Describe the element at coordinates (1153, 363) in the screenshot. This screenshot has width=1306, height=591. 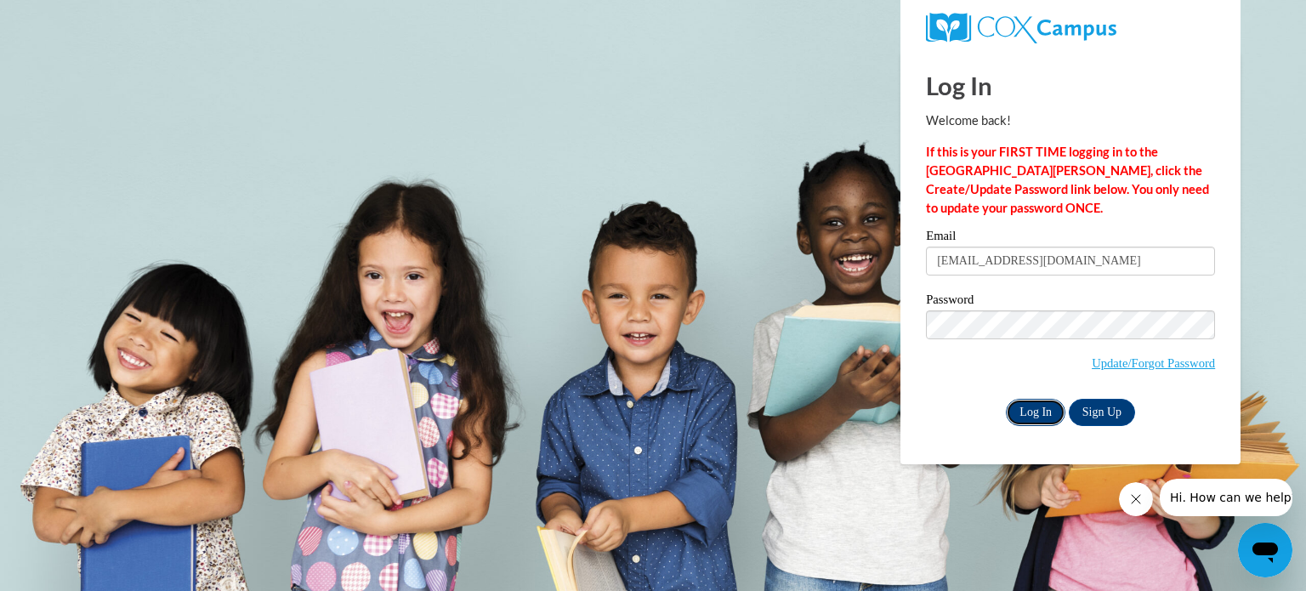
I see `a: Update/Forgot Password` at that location.